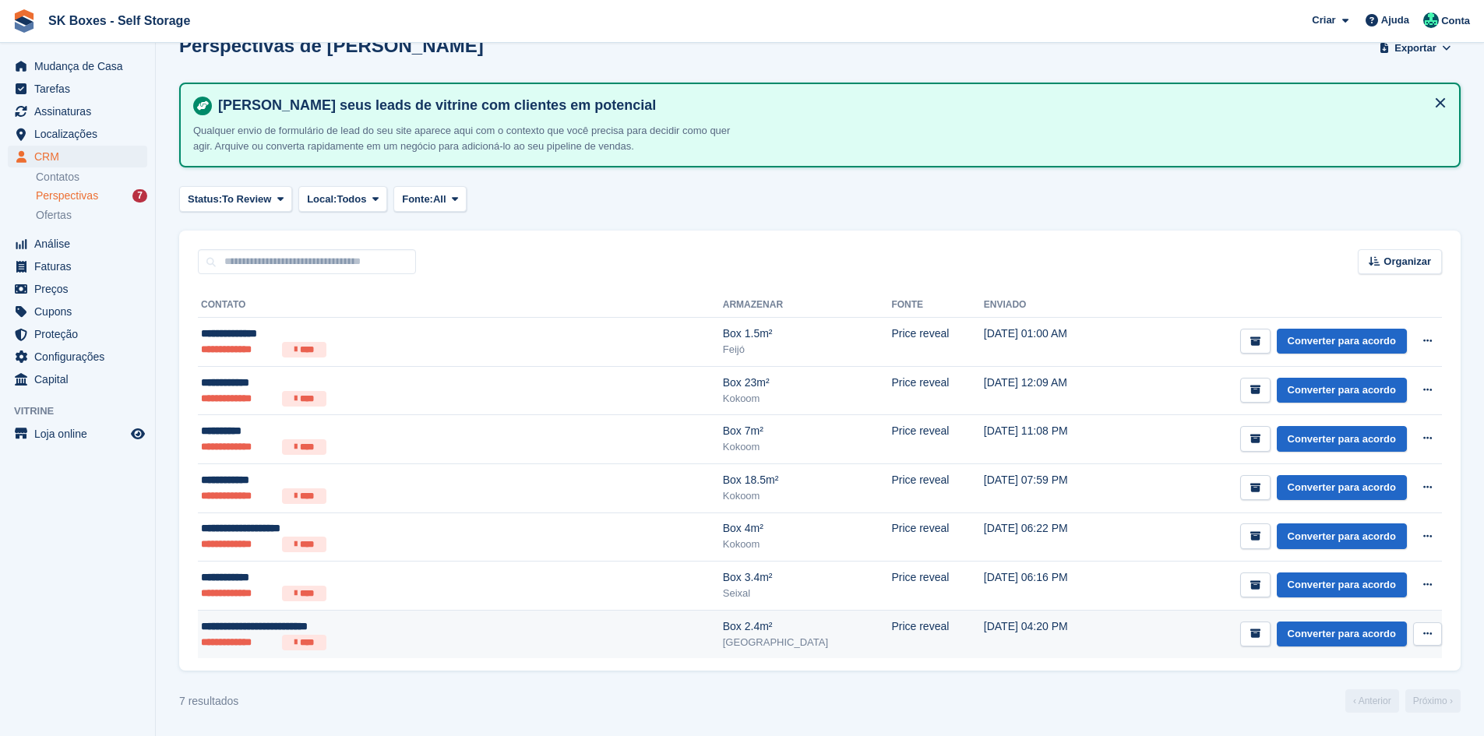 Image resolution: width=1484 pixels, height=736 pixels. What do you see at coordinates (24, 21) in the screenshot?
I see `img: stora-icon-8386f47178a22dfd0bd8f6a31ec36ba5ce8667c1dd55bd0f319d3a0aa187defe.svg` at bounding box center [24, 21].